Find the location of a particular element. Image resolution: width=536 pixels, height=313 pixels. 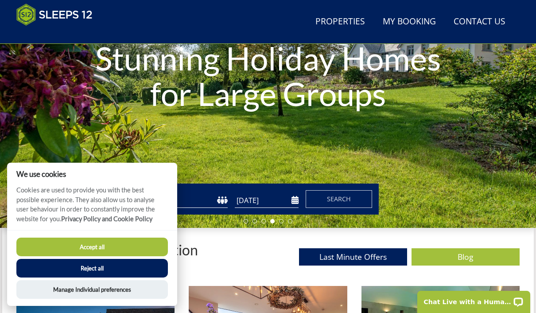

button: Manage Individual preferences is located at coordinates (92, 289).